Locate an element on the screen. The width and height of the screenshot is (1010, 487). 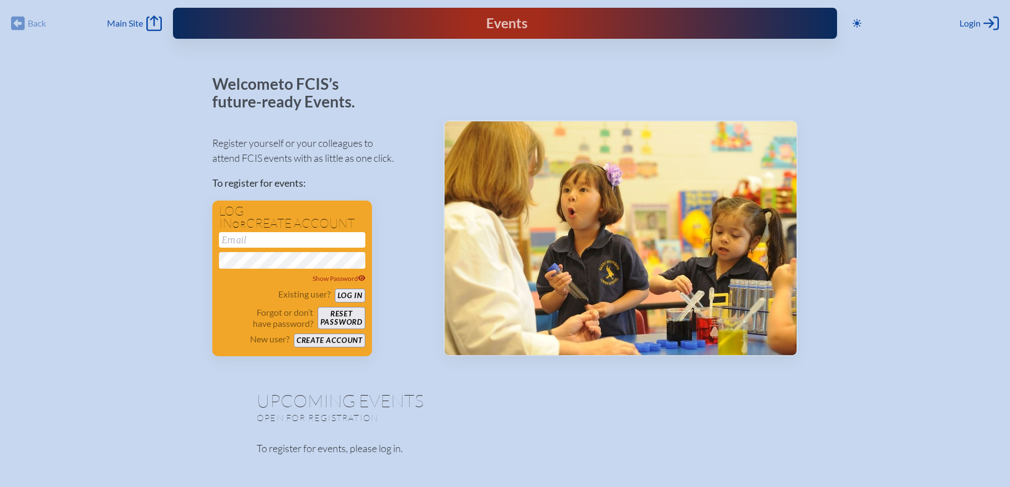
img: Events is located at coordinates (620, 238).